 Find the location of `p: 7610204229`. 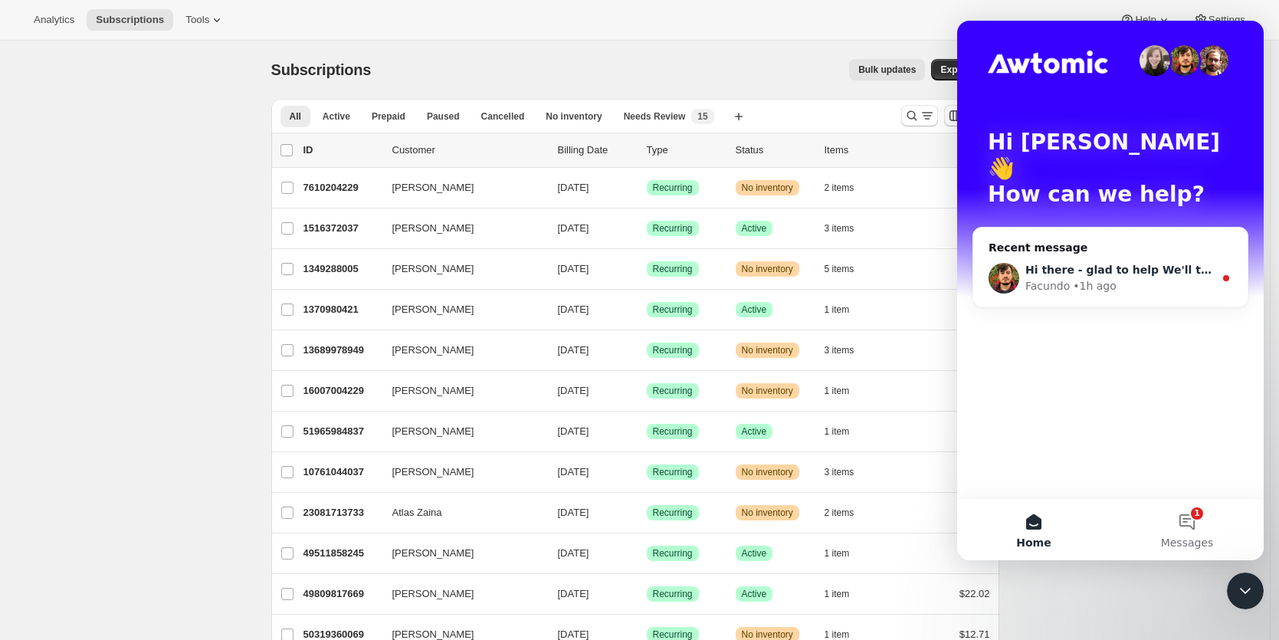

p: 7610204229 is located at coordinates (342, 188).